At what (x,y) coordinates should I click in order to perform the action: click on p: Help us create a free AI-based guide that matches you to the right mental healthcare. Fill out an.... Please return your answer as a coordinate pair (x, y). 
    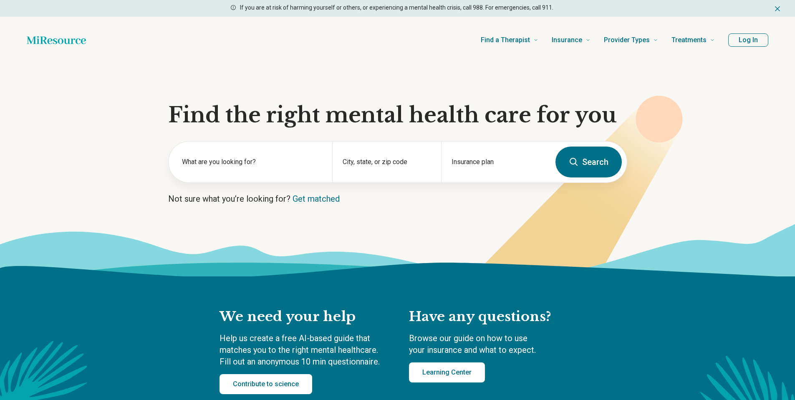
    Looking at the image, I should click on (306, 350).